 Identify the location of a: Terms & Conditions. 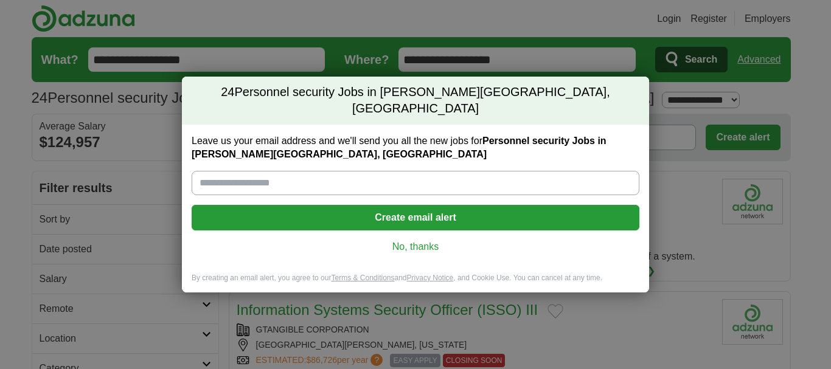
(363, 278).